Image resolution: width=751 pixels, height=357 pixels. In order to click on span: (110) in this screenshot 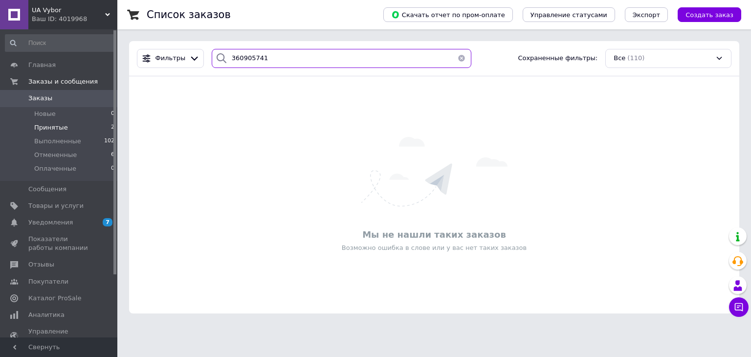, I will do `click(635, 58)`.